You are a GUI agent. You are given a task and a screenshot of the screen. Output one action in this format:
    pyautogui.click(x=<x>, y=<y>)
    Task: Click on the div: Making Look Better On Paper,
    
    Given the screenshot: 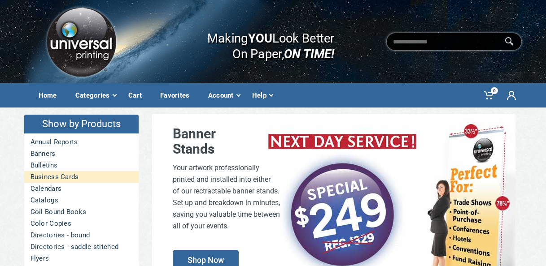 What is the action you would take?
    pyautogui.click(x=262, y=42)
    